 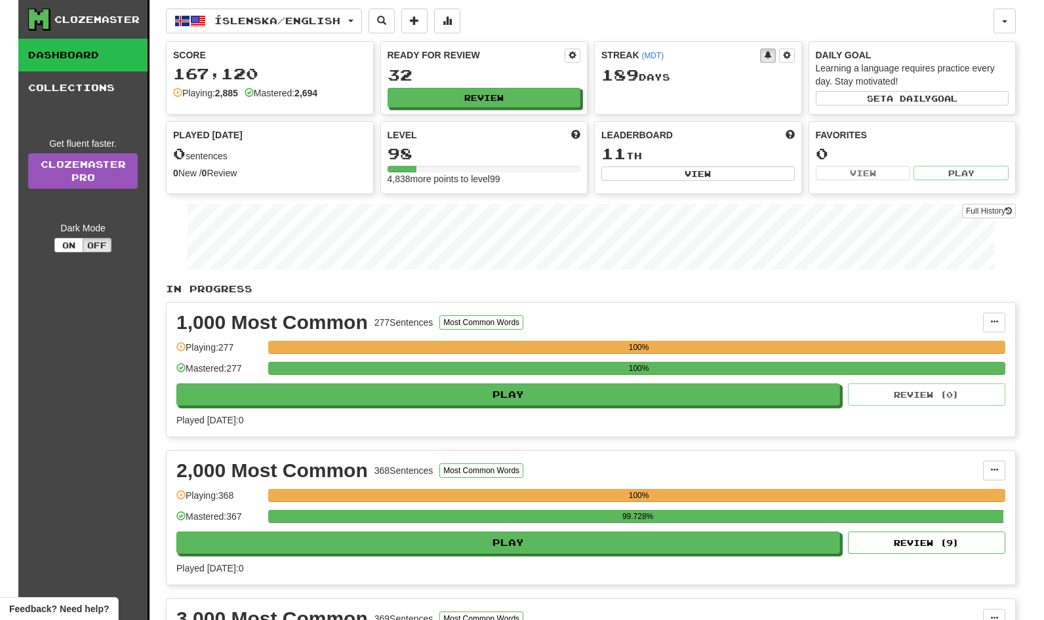 What do you see at coordinates (576, 135) in the screenshot?
I see `span: Score more points to level up` at bounding box center [576, 135].